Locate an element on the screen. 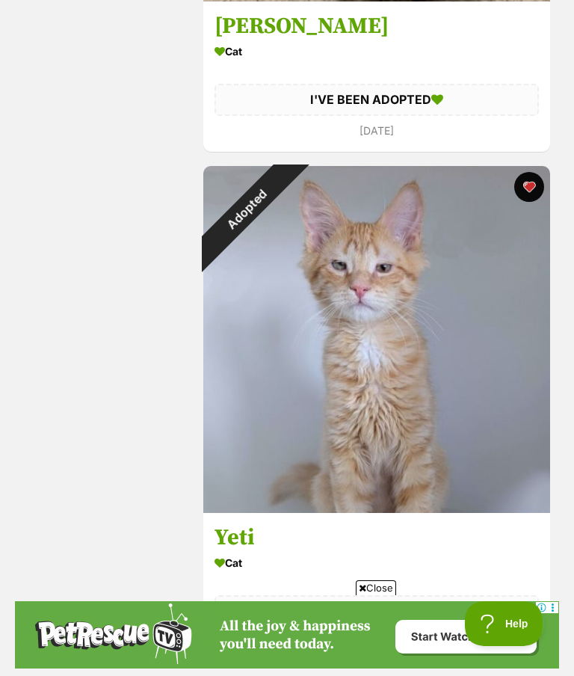 The image size is (574, 676). button: favourite is located at coordinates (529, 187).